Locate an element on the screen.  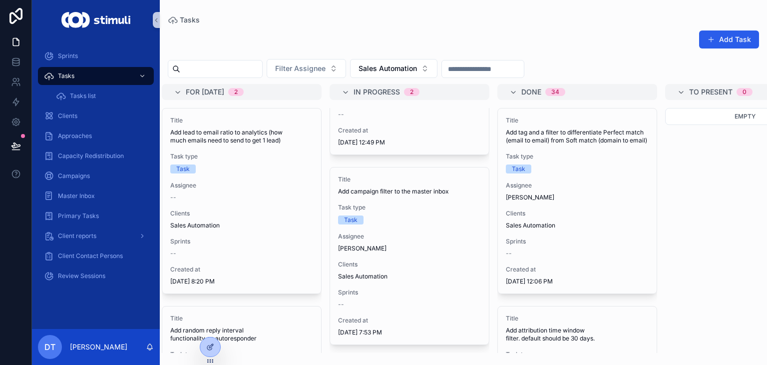
span: In progress is located at coordinates (377, 92).